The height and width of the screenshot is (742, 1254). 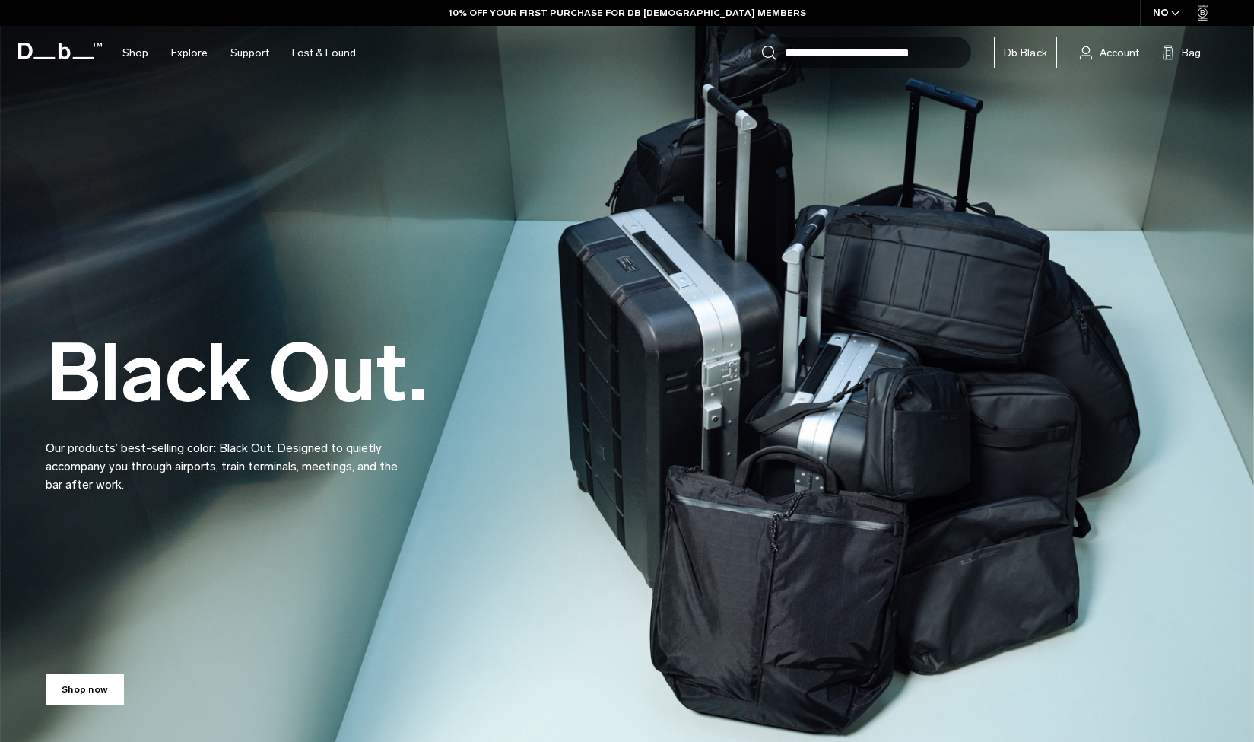 What do you see at coordinates (1110, 52) in the screenshot?
I see `a: Account` at bounding box center [1110, 52].